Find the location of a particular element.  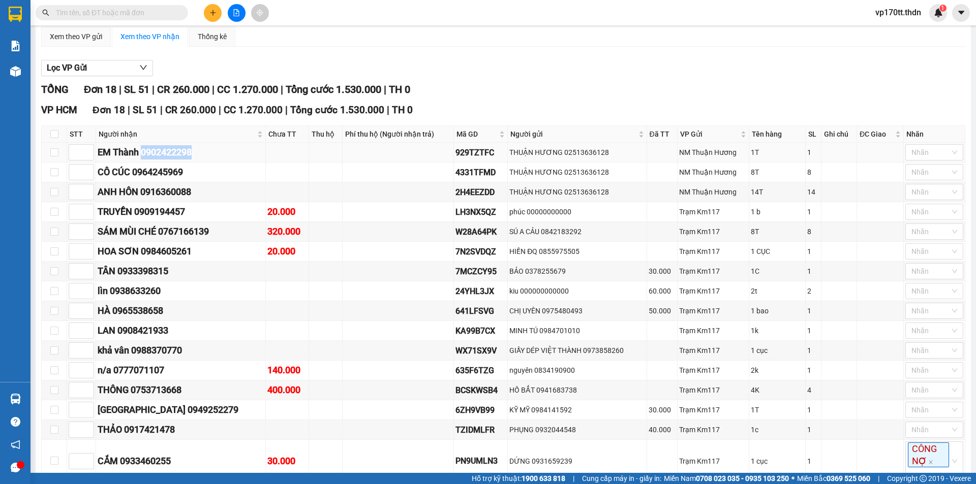

div: THÔNG 0753713668 is located at coordinates (180, 390).